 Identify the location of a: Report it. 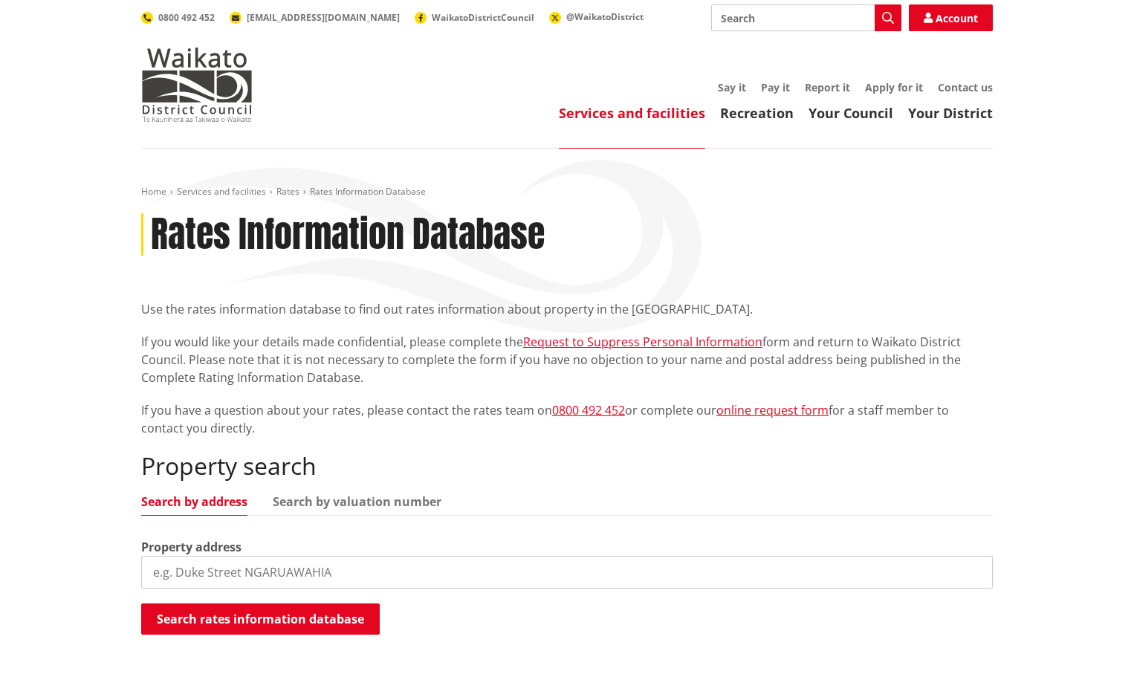
(827, 87).